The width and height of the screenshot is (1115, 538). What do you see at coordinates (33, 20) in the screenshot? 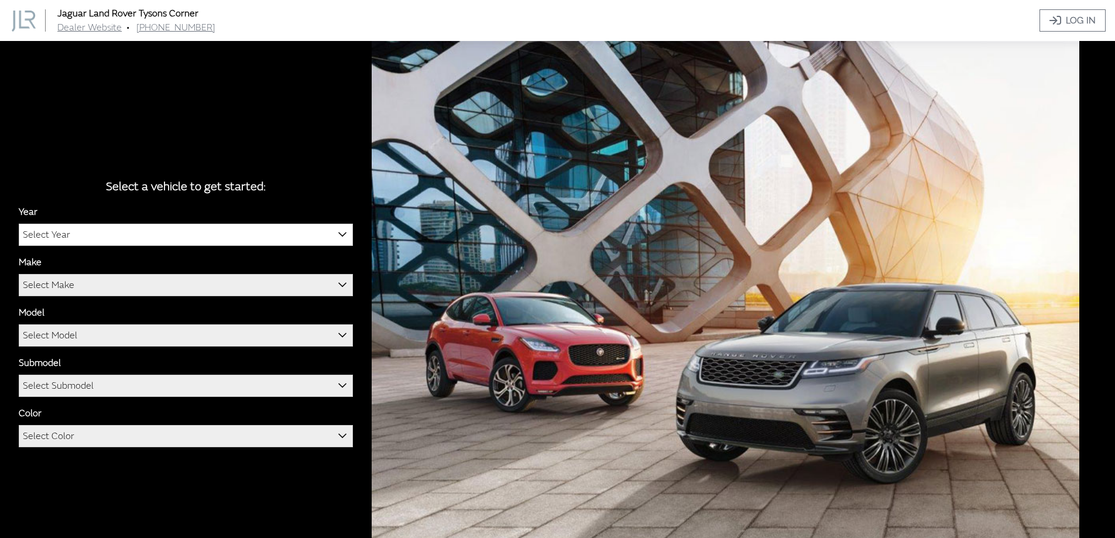
I see `a: Jaguar Land Rover Tysons Corner logo` at bounding box center [33, 20].